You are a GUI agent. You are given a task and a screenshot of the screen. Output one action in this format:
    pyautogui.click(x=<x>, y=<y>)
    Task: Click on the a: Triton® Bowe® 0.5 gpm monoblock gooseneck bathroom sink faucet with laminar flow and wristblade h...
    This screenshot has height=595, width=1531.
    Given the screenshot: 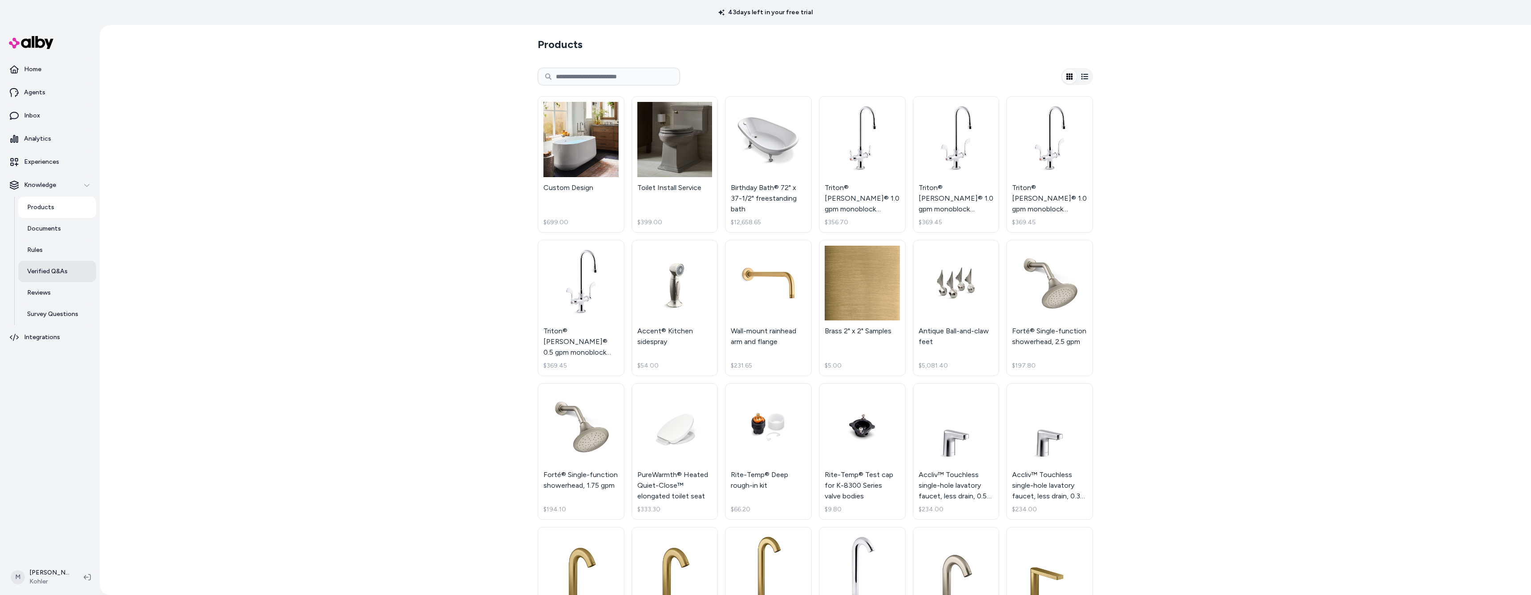 What is the action you would take?
    pyautogui.click(x=581, y=308)
    